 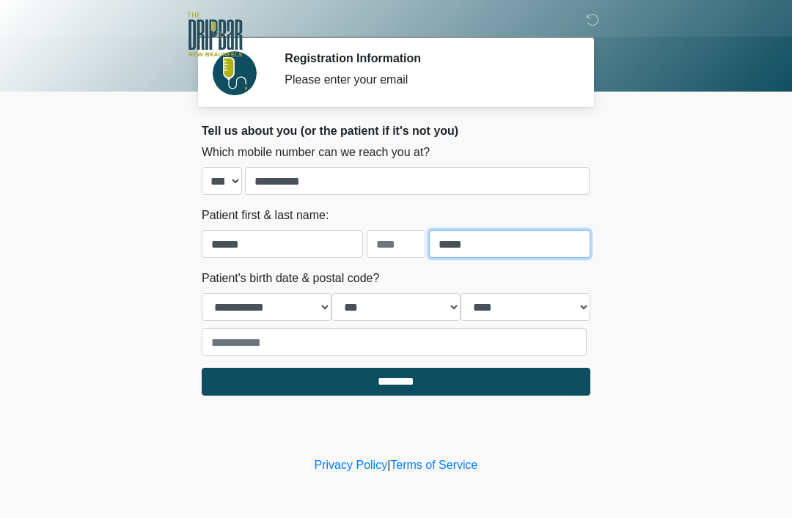 I want to click on a: Privacy Policy, so click(x=351, y=465).